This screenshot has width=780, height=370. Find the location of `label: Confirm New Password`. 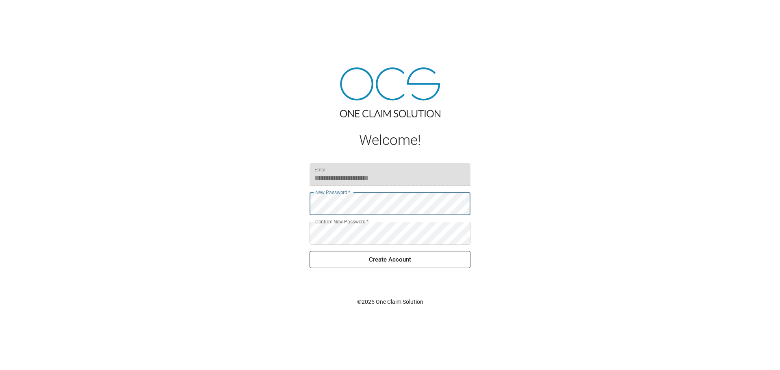

label: Confirm New Password is located at coordinates (341, 221).